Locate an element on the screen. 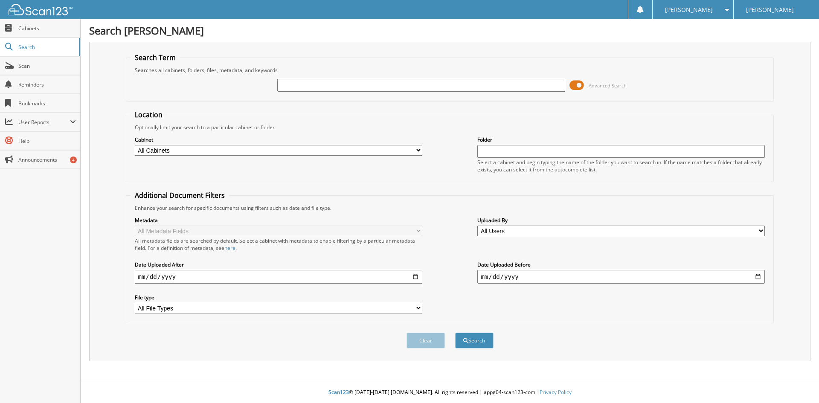 The height and width of the screenshot is (403, 819). label: Metadata is located at coordinates (279, 220).